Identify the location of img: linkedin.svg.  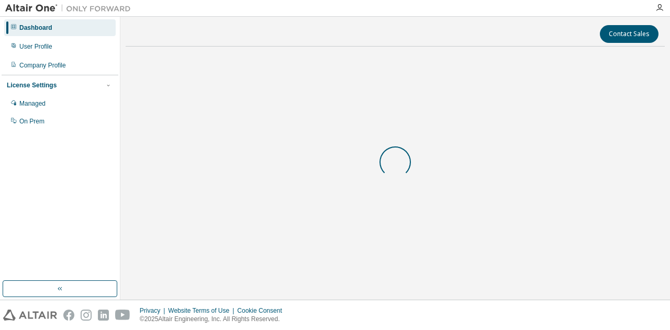
(103, 315).